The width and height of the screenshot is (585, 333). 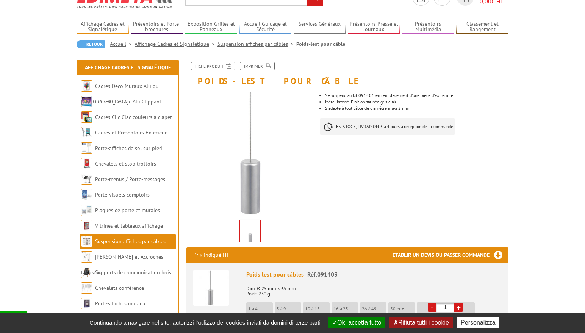 I want to click on a: Chevalets et stop trottoirs, so click(x=125, y=164).